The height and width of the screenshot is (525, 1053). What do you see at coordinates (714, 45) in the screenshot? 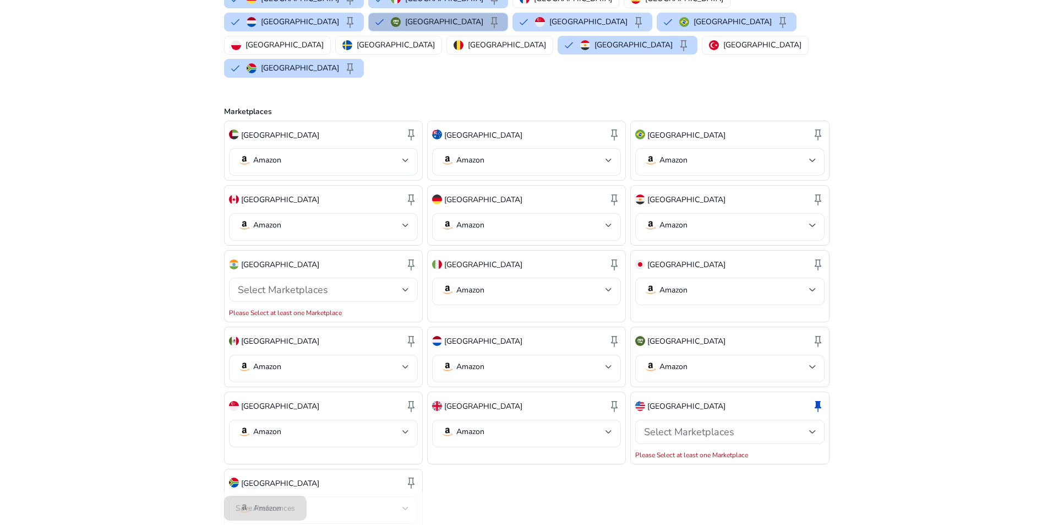
I see `img: tr.svg` at bounding box center [714, 45].